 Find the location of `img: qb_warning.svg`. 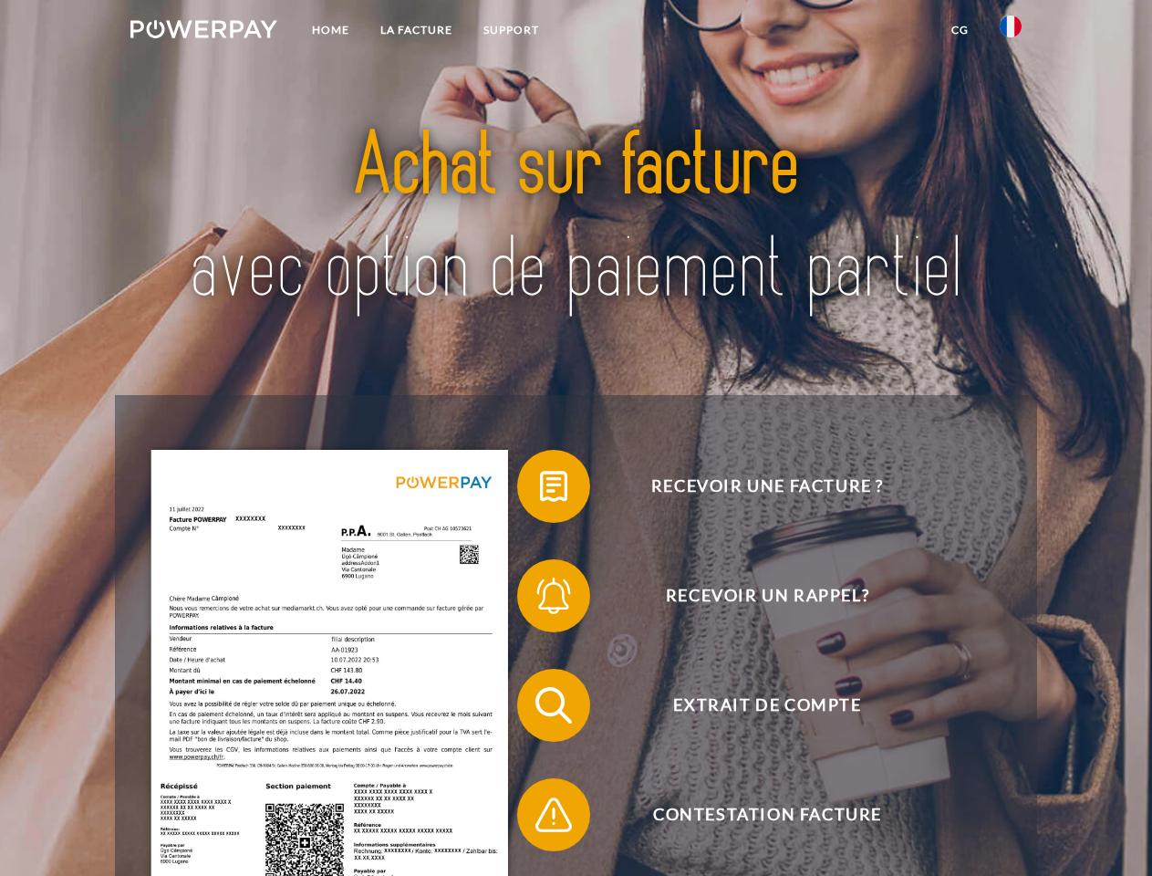

img: qb_warning.svg is located at coordinates (554, 815).